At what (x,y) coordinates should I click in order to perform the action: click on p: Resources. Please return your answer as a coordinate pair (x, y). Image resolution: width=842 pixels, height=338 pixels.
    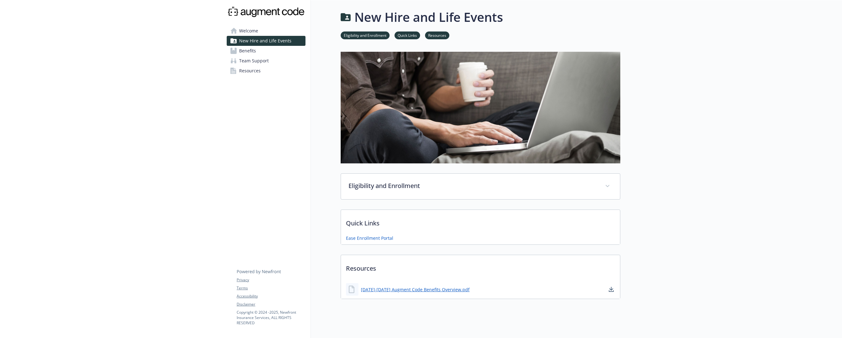
    Looking at the image, I should click on (480, 266).